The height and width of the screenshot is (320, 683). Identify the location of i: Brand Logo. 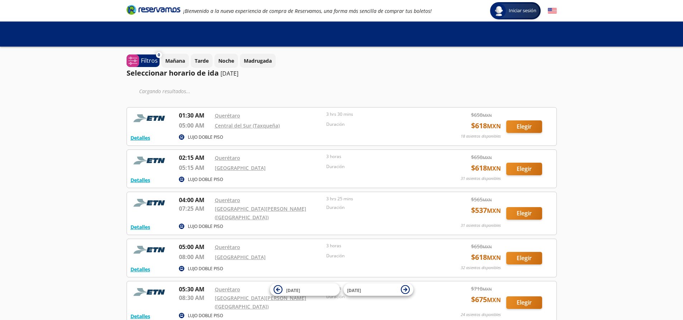
(153, 10).